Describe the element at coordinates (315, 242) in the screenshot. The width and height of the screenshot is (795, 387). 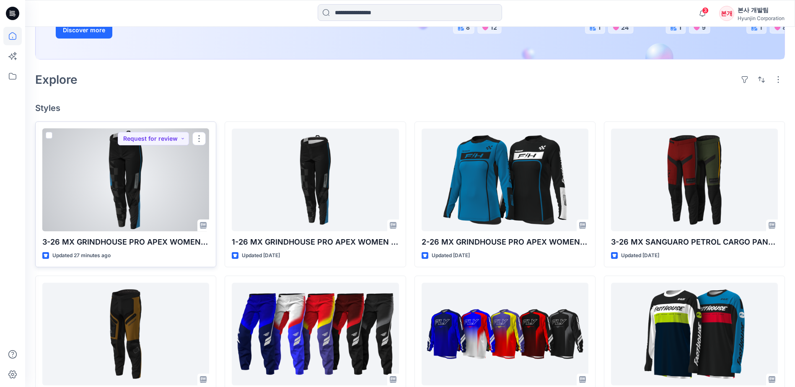
I see `p: 1-26 MX GRINDHOUSE PRO APEX WOMEN PANTS` at that location.